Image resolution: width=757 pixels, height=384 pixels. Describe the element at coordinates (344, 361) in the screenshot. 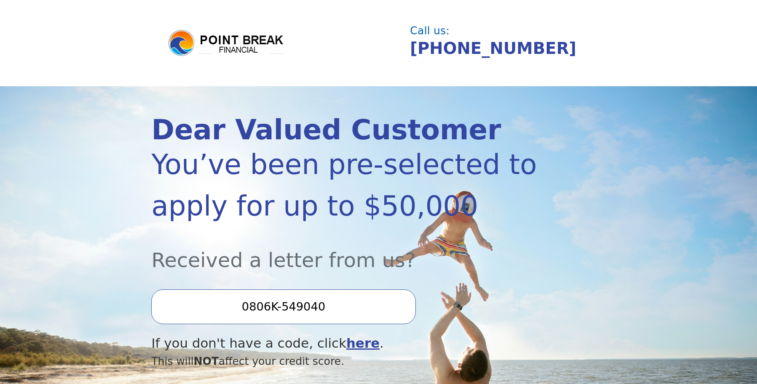

I see `div: This will affect your credit score.` at that location.